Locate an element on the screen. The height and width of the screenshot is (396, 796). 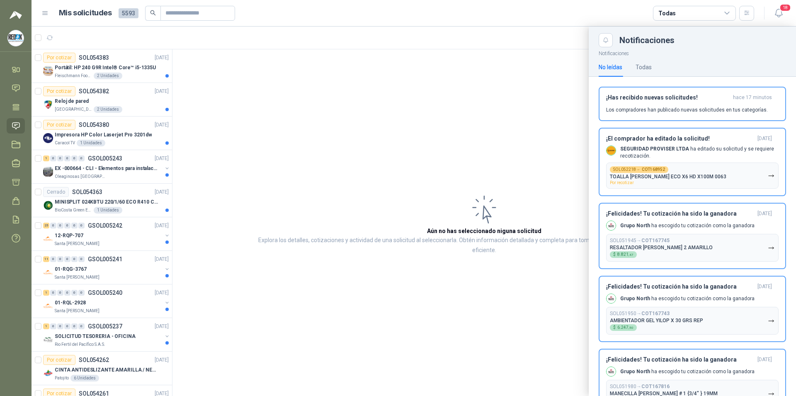
span: 6.247 is located at coordinates (625, 328).